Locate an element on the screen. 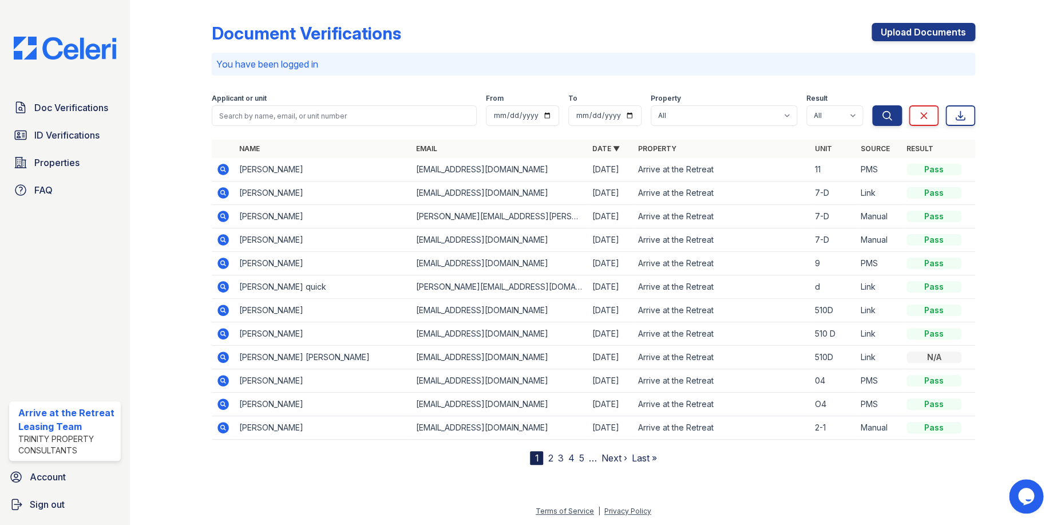 The height and width of the screenshot is (525, 1057). a: Name is located at coordinates (249, 148).